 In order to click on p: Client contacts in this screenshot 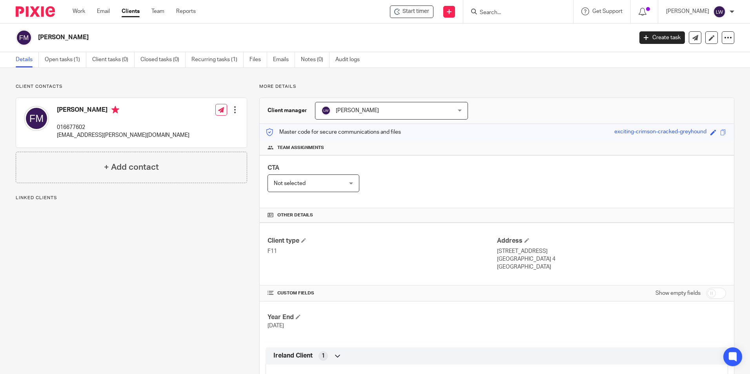, I will do `click(131, 87)`.